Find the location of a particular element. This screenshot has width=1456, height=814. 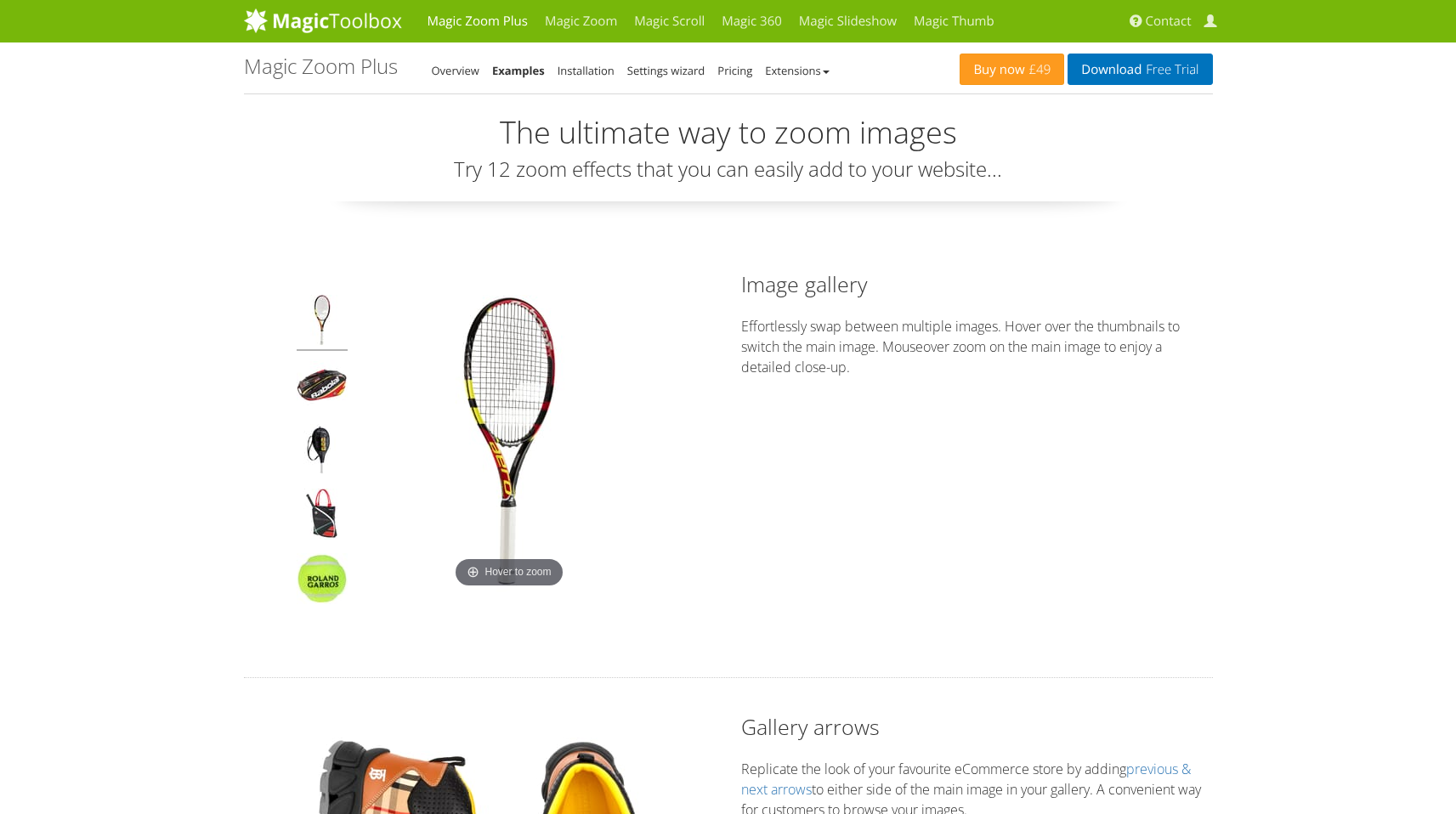

a: Installation is located at coordinates (586, 71).